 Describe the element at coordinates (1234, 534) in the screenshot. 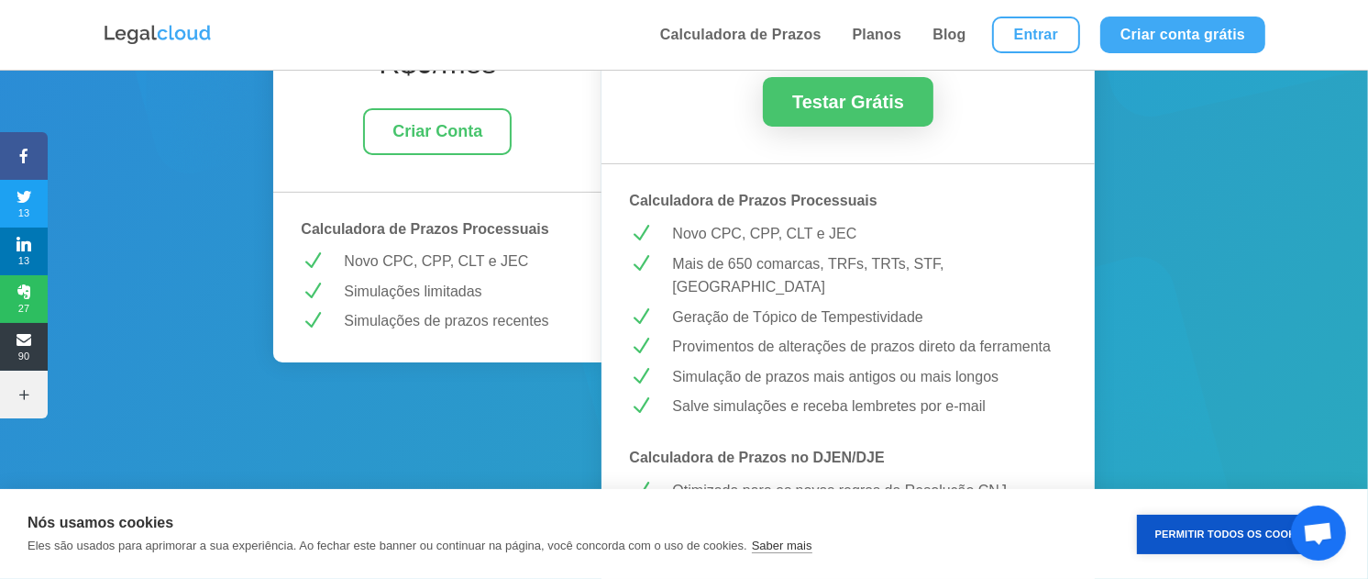

I see `button: Permitir Todos os Cookies` at that location.